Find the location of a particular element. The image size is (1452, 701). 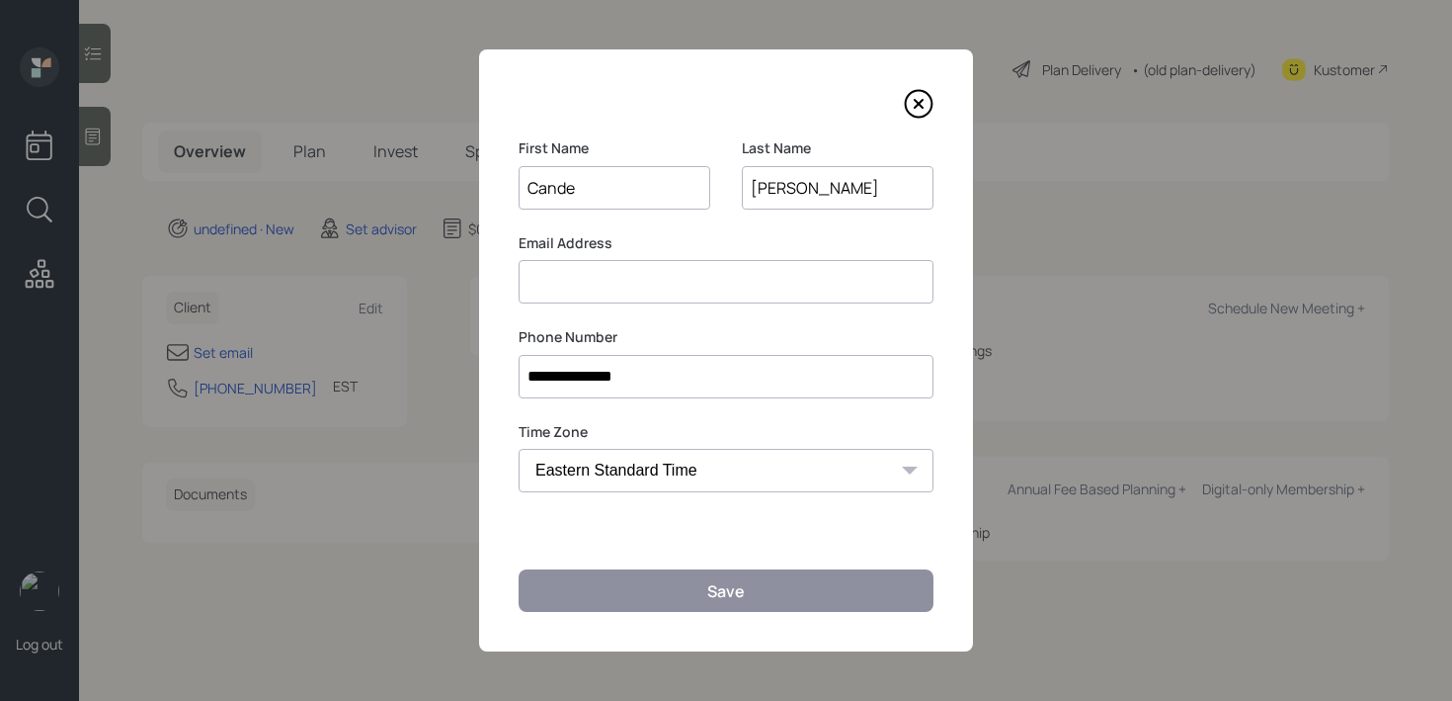

label: Time Zone is located at coordinates (726, 432).